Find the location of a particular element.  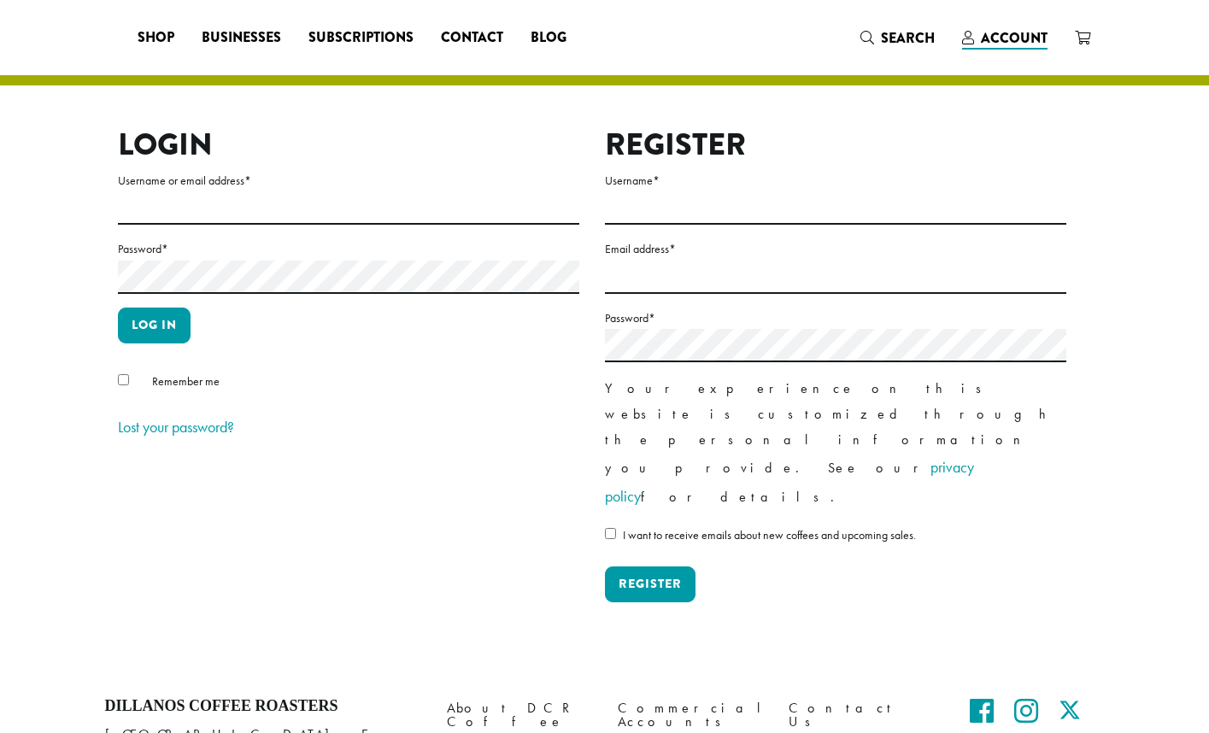

h2: Login is located at coordinates (349, 144).